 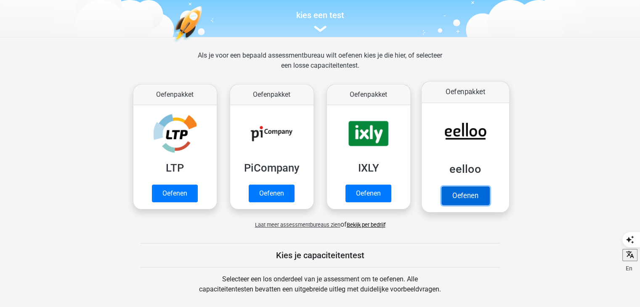 What do you see at coordinates (297, 225) in the screenshot?
I see `span: Laat meer assessmentbureaus zien` at bounding box center [297, 225].